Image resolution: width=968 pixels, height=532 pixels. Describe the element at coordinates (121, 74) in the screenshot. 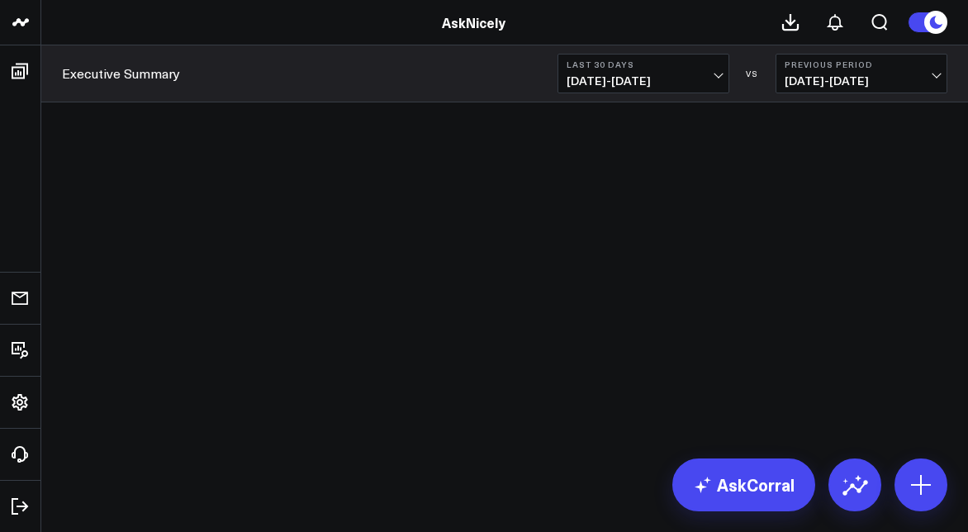

I see `a: Executive Summary` at that location.